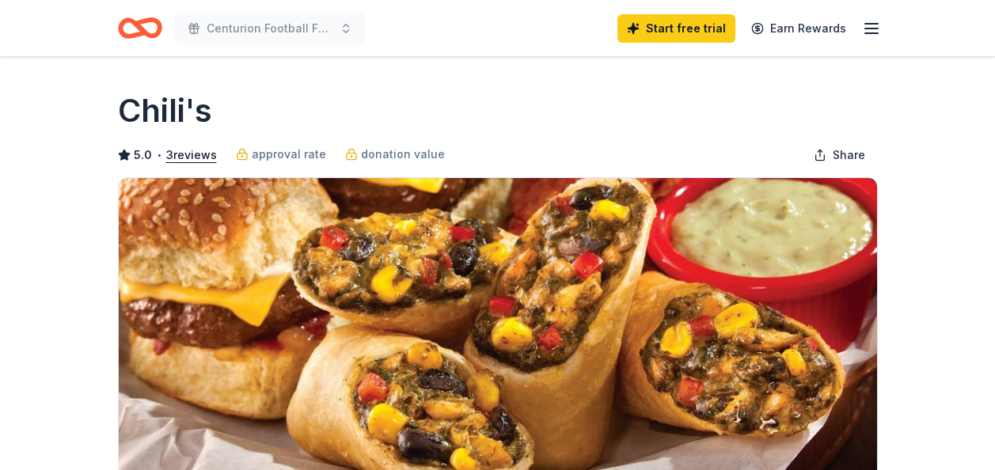 The height and width of the screenshot is (470, 995). Describe the element at coordinates (270, 28) in the screenshot. I see `span: Centurion Football Fundraiser` at that location.